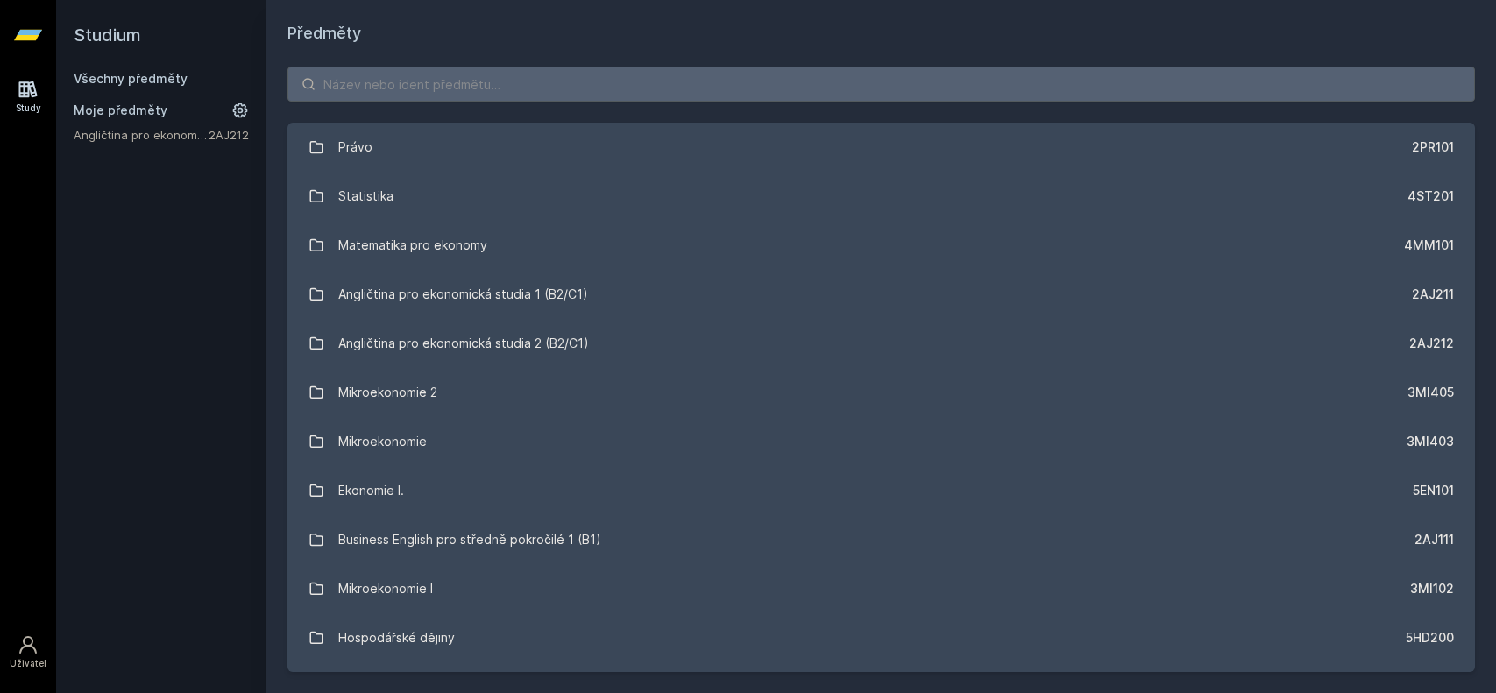  Describe the element at coordinates (229, 135) in the screenshot. I see `a: 2AJ212` at that location.